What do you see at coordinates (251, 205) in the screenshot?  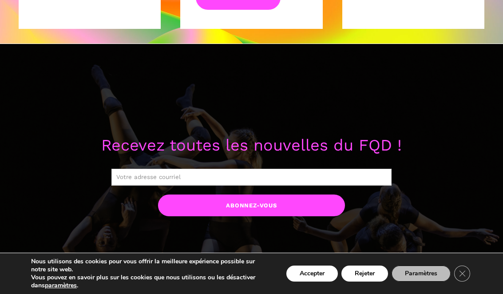 I see `input: Abonnez-vous` at bounding box center [251, 205].